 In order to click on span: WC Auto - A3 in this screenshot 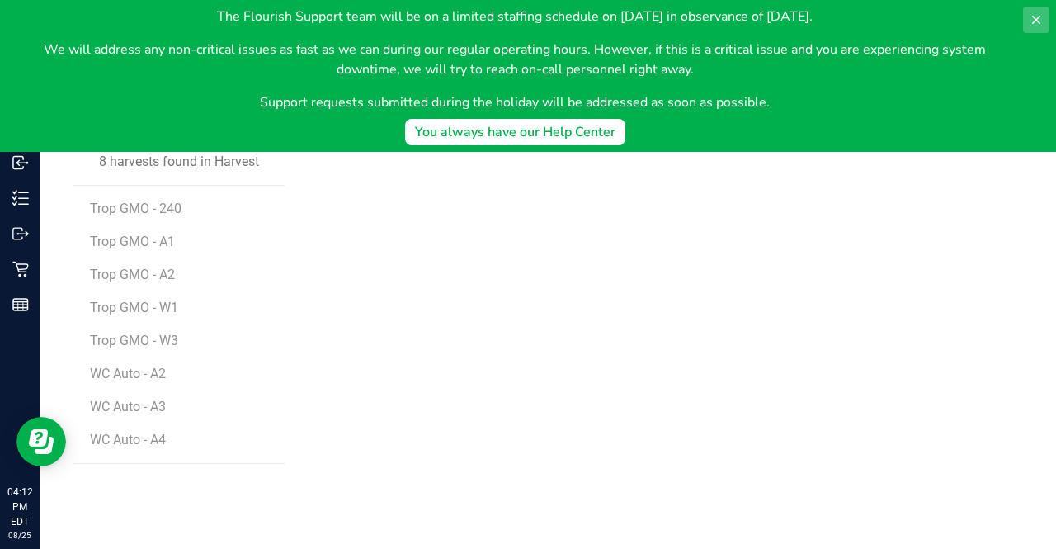, I will do `click(128, 406)`.